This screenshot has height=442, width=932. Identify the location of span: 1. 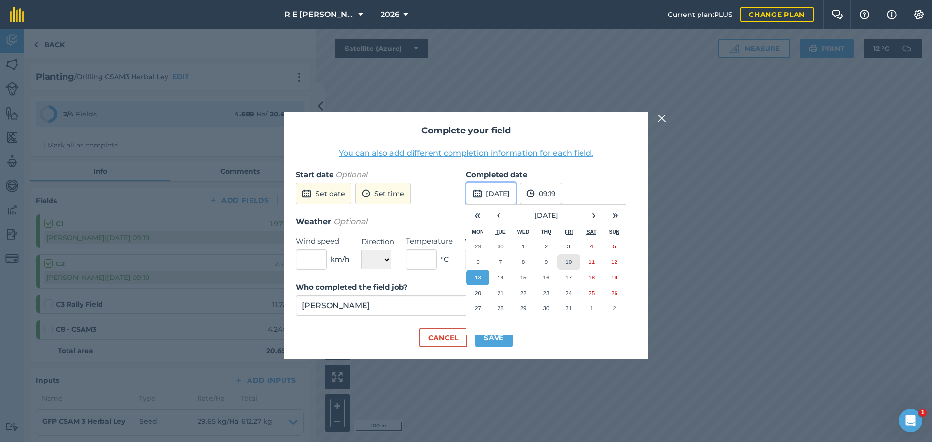
(922, 413).